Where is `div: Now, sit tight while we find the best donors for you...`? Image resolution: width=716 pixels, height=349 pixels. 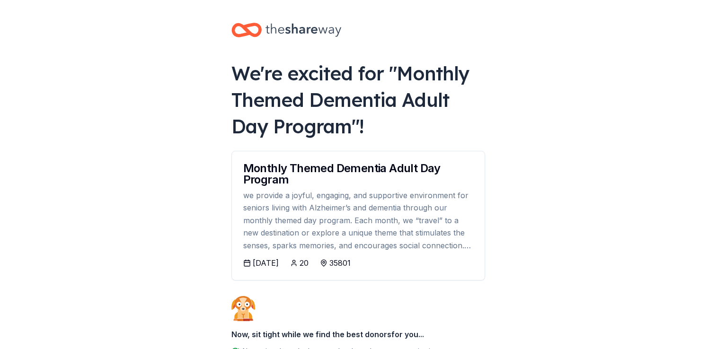
div: Now, sit tight while we find the best donors for you... is located at coordinates (358, 334).